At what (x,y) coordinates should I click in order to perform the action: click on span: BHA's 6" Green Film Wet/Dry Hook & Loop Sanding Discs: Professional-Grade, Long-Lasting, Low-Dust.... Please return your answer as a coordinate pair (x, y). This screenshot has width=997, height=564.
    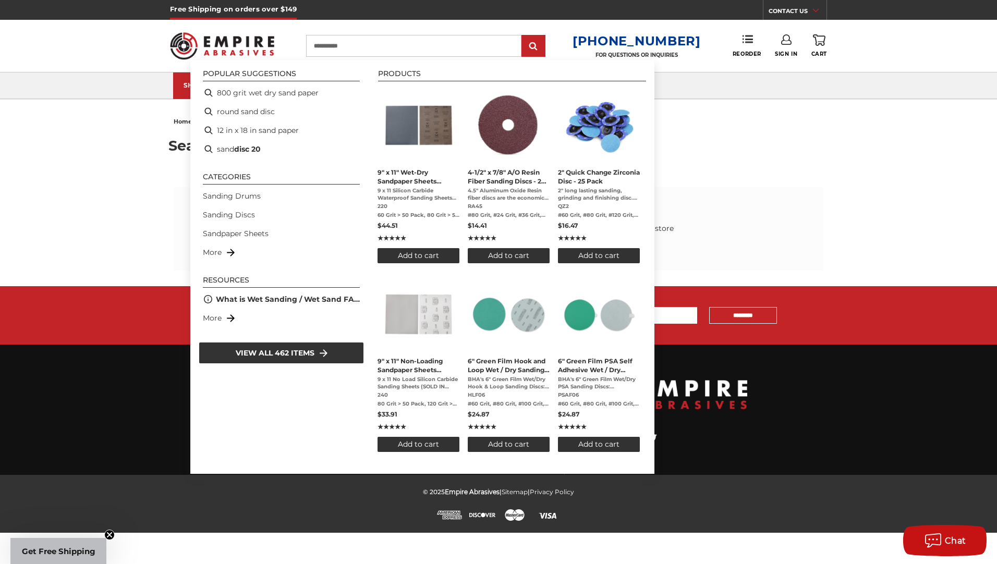
    Looking at the image, I should click on (509, 383).